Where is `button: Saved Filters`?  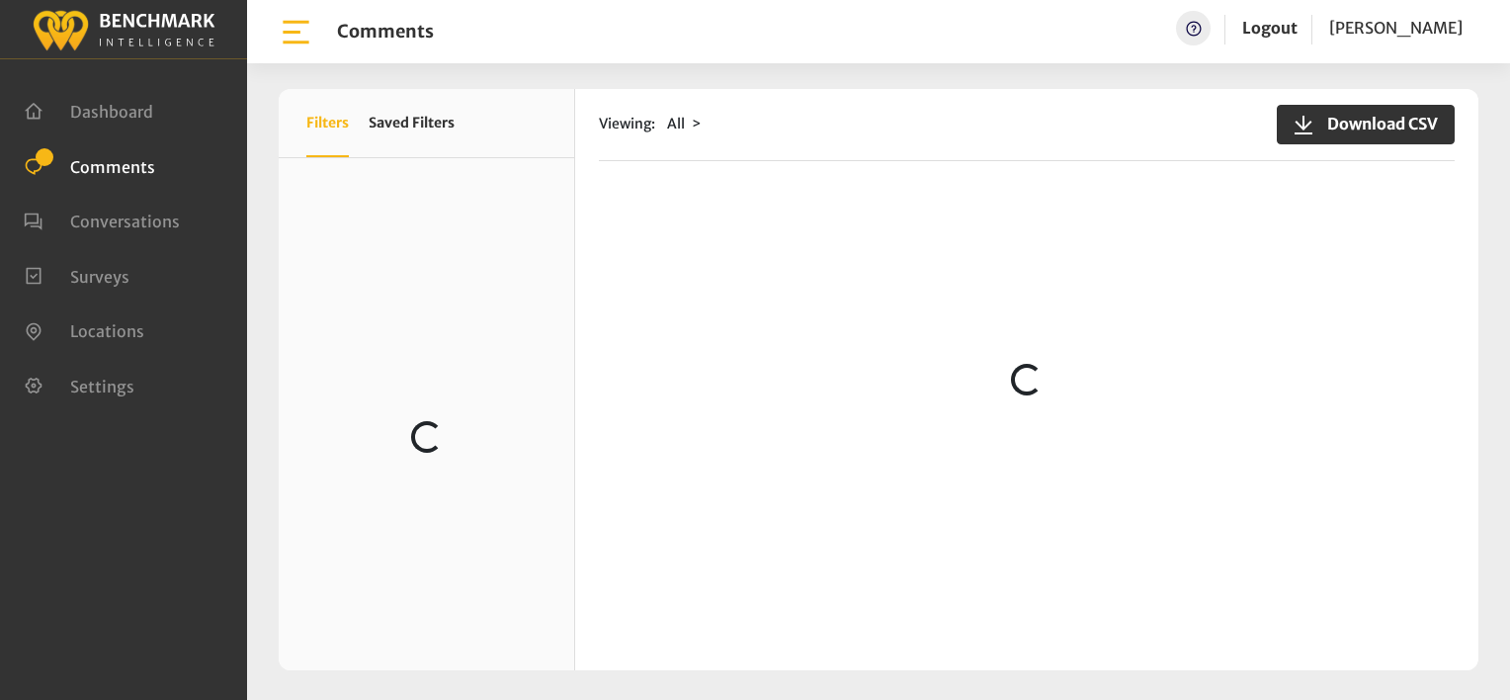
button: Saved Filters is located at coordinates (411, 123).